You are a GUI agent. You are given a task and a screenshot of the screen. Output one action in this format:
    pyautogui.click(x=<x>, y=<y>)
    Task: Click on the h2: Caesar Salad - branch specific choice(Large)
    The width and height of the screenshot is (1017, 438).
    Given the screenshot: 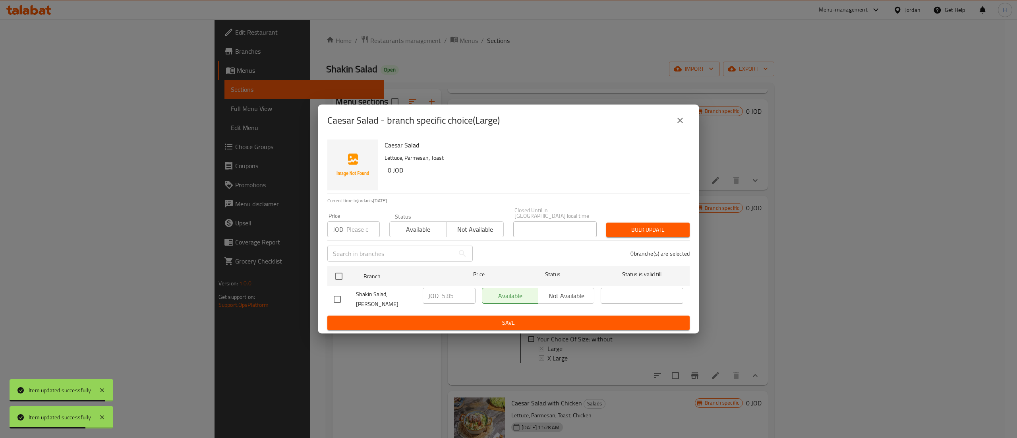 What is the action you would take?
    pyautogui.click(x=413, y=120)
    